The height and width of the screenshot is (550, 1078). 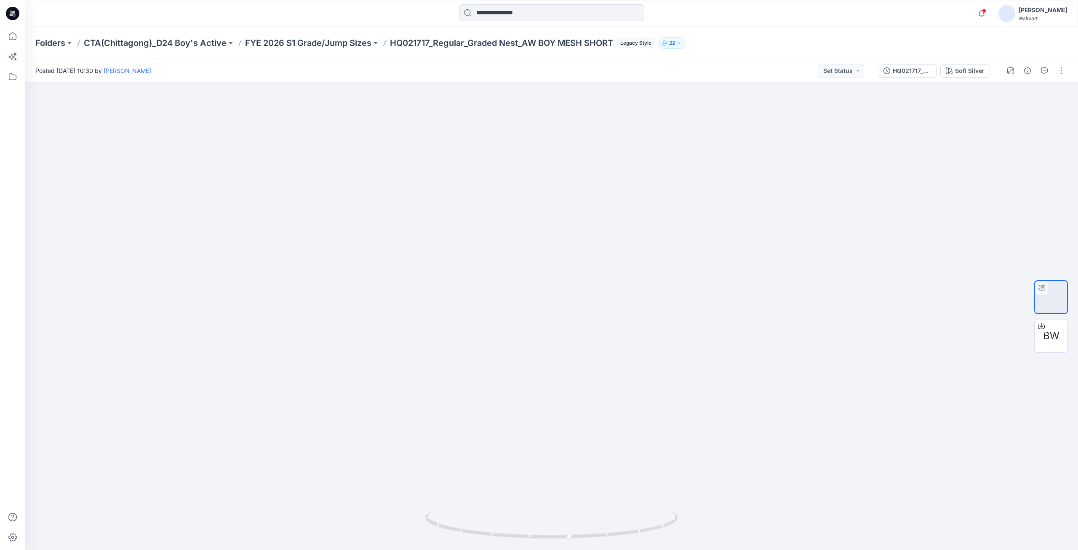 I want to click on button: Details, so click(x=1028, y=71).